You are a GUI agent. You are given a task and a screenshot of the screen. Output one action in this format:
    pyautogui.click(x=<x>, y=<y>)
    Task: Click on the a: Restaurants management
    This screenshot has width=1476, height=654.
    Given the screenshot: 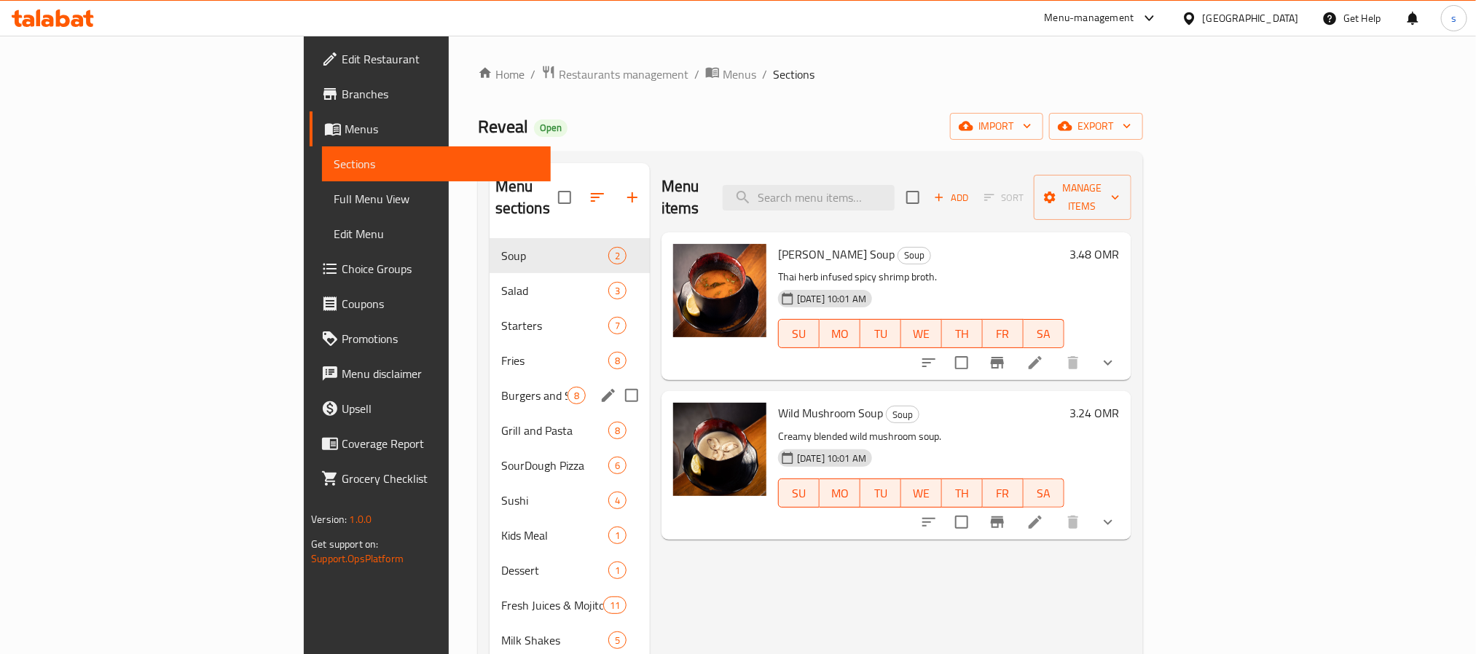 What is the action you would take?
    pyautogui.click(x=615, y=74)
    